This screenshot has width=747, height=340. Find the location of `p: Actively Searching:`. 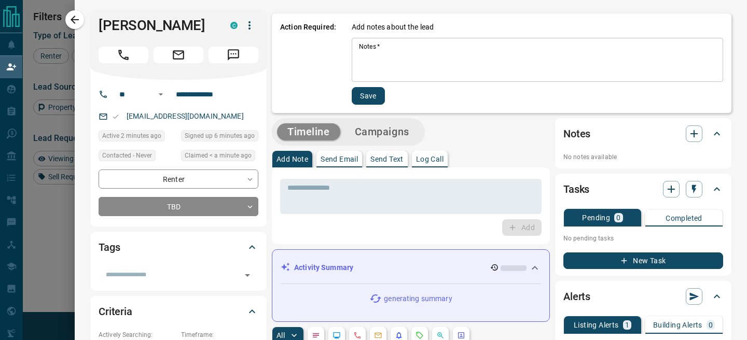

p: Actively Searching: is located at coordinates (137, 335).